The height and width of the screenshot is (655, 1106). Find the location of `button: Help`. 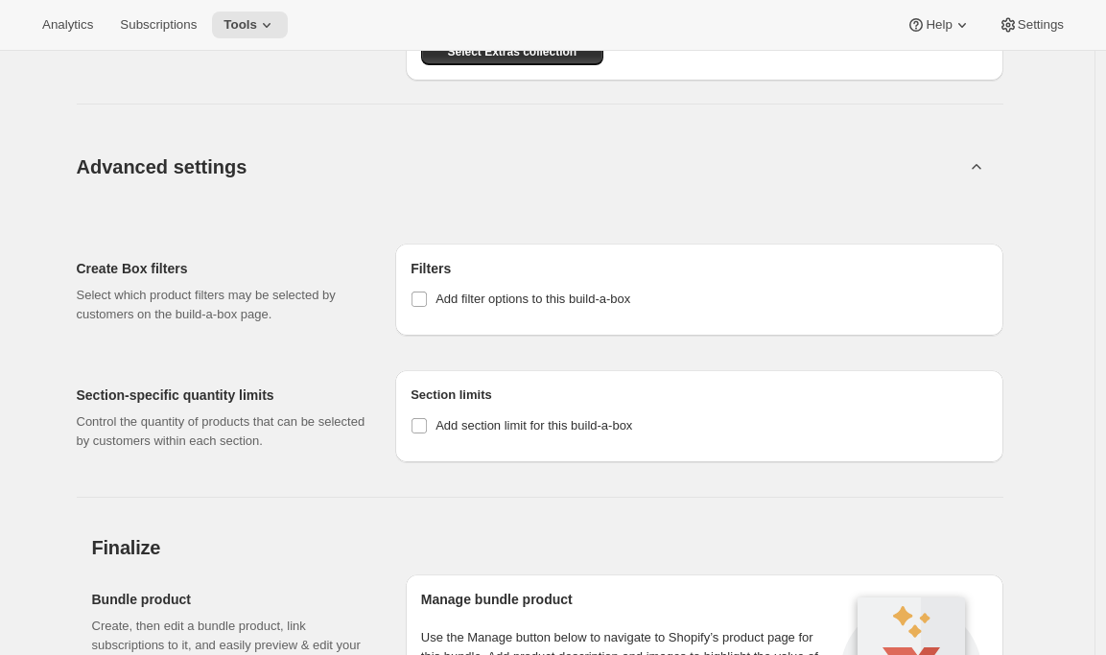

button: Help is located at coordinates (938, 25).